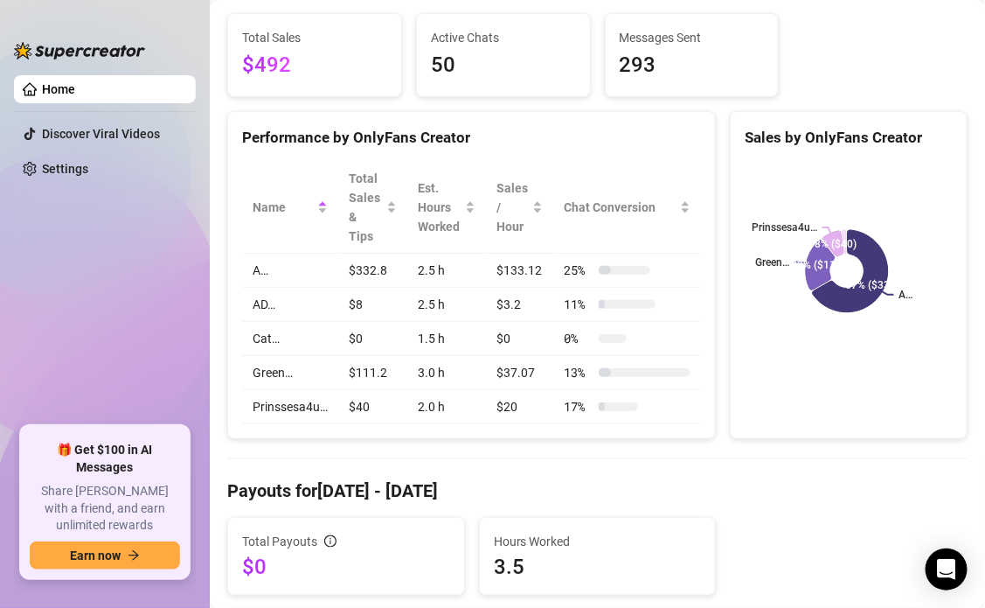  I want to click on td: $40, so click(372, 407).